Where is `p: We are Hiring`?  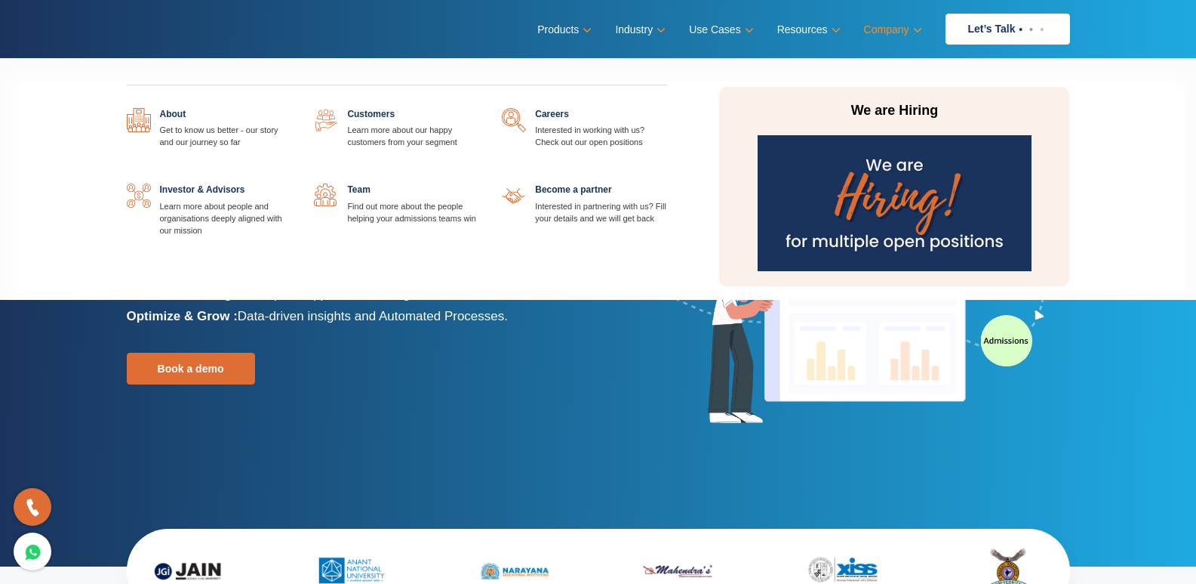
p: We are Hiring is located at coordinates (895, 111).